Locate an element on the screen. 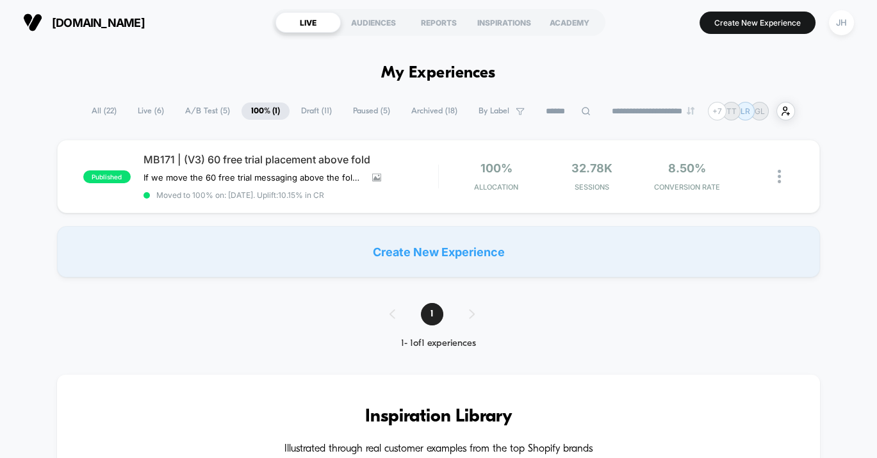 Image resolution: width=877 pixels, height=458 pixels. div: Create New Experience is located at coordinates (438, 252).